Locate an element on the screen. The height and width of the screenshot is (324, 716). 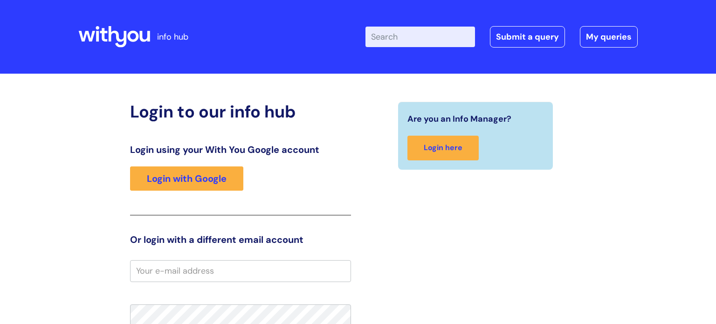
h3: Login using your With You Google account is located at coordinates (241, 150).